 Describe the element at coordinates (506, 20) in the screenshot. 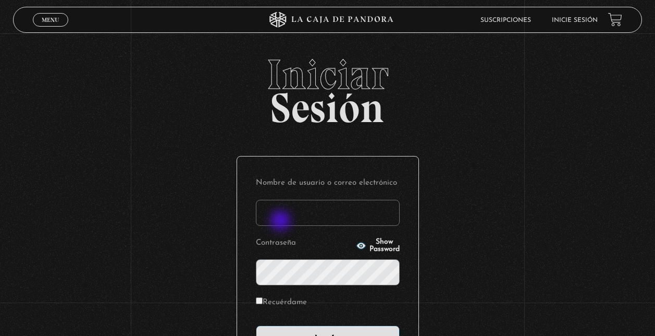

I see `a: Suscripciones` at that location.